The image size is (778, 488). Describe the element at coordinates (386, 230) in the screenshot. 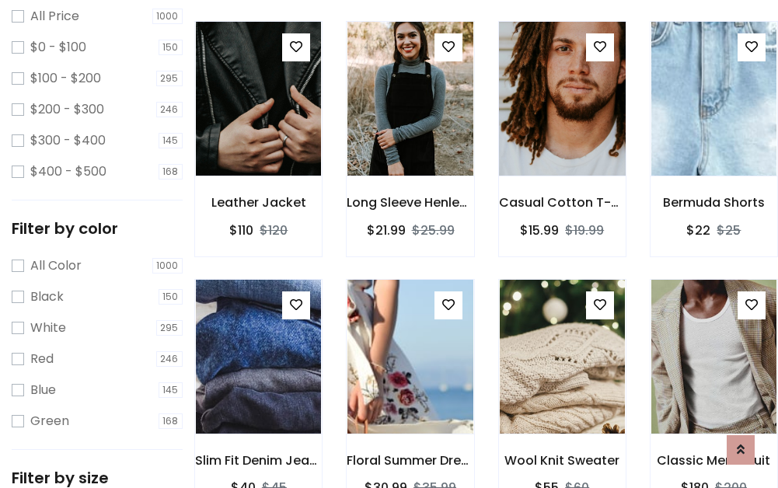

I see `h6: $21.99` at that location.